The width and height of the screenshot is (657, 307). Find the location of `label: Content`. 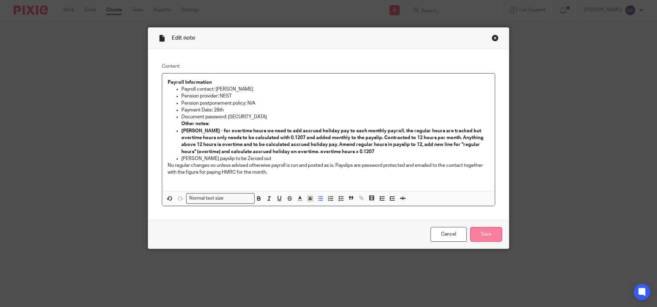

label: Content is located at coordinates (329, 66).